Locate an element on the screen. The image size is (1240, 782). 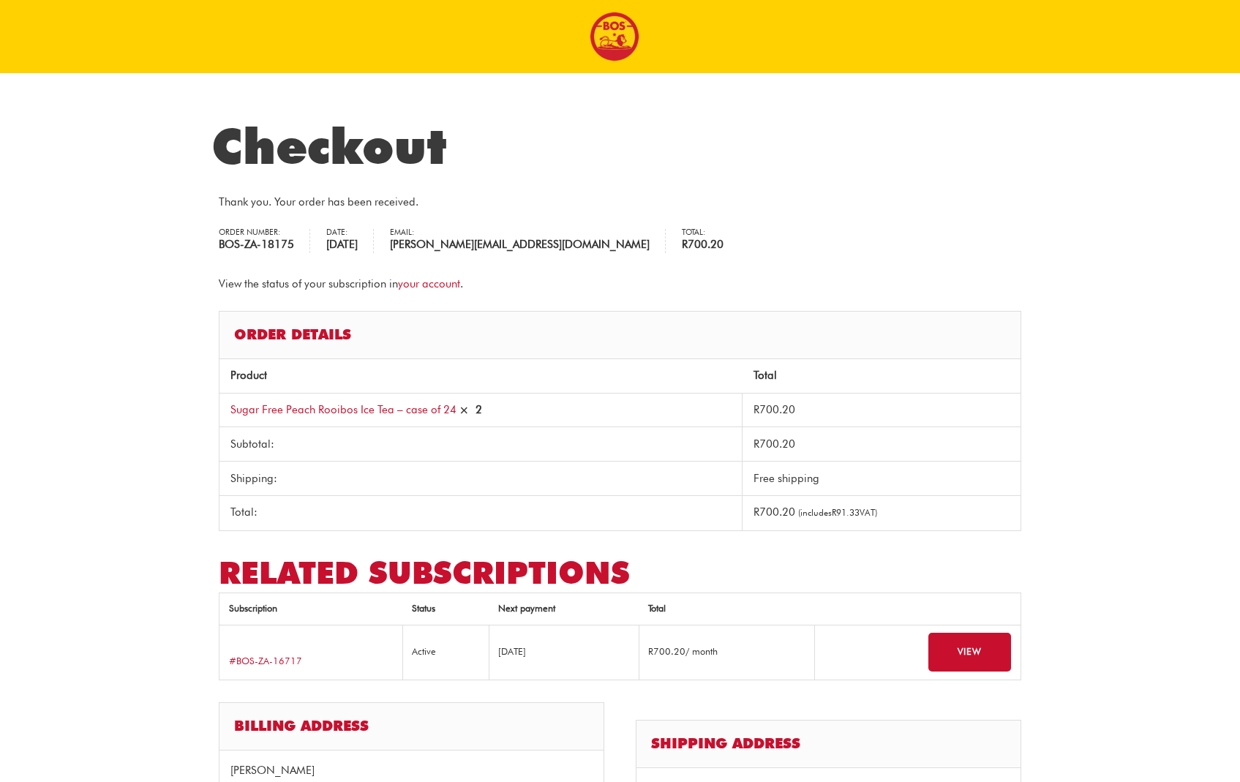
h2: Related subscriptions is located at coordinates (620, 573).